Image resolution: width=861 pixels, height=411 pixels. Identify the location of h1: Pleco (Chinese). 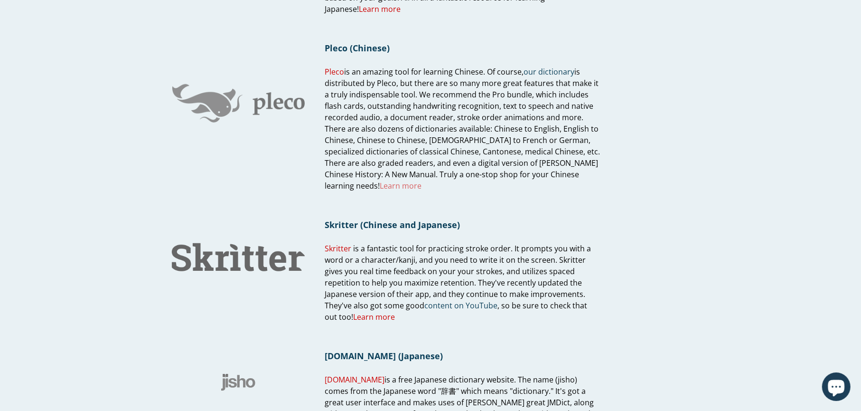
(463, 48).